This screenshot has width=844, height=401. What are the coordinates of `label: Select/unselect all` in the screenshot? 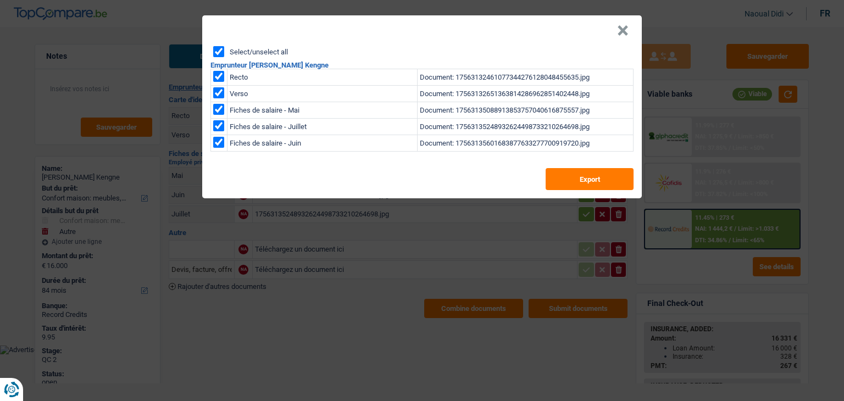 It's located at (259, 52).